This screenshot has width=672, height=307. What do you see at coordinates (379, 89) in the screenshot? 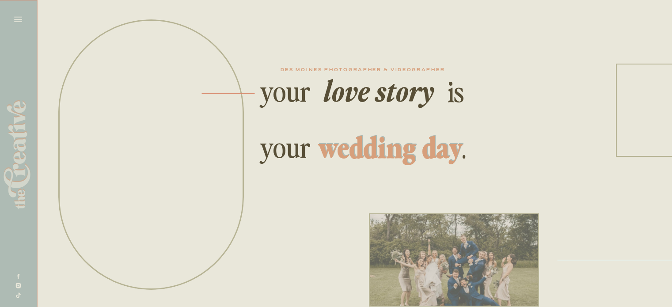
I see `h2: love story` at bounding box center [379, 89].